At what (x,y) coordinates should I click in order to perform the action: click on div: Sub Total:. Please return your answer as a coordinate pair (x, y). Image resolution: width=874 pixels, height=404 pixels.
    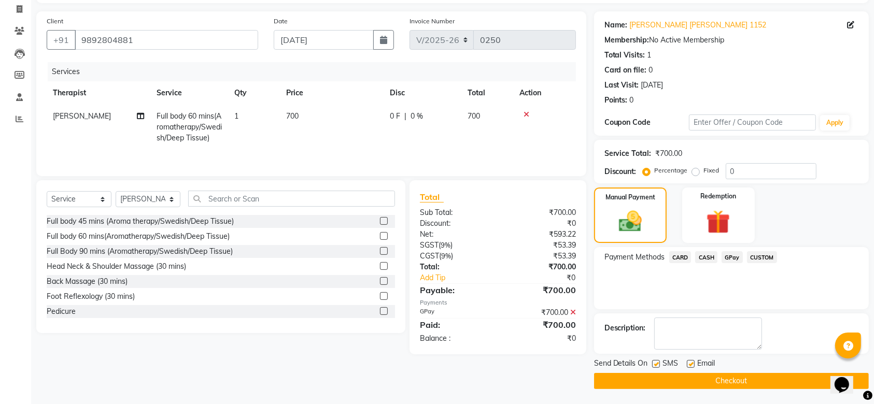
    Looking at the image, I should click on (454, 212).